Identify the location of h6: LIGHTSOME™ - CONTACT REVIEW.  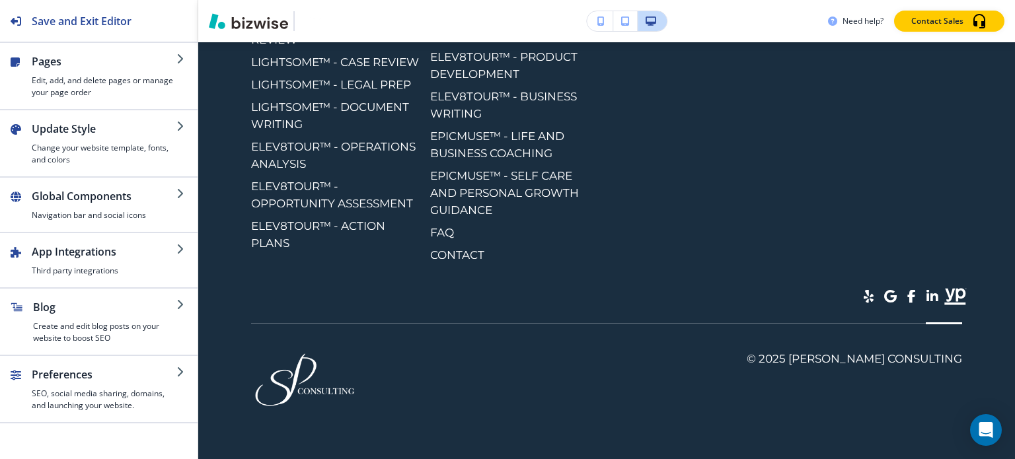
(335, 31).